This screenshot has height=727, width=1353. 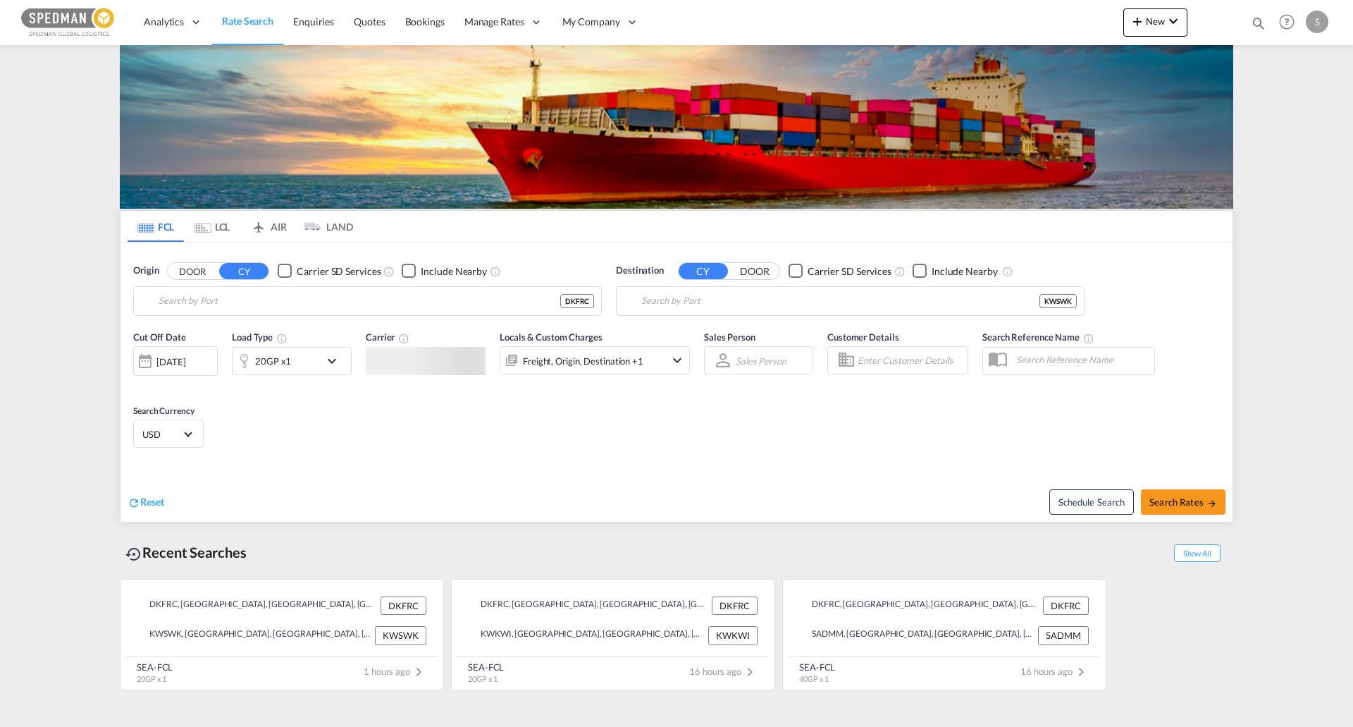 What do you see at coordinates (917, 635) in the screenshot?
I see `div: SADMM, Ad Dammam, Saudi Arabia, Middle East, Middle East` at bounding box center [917, 635].